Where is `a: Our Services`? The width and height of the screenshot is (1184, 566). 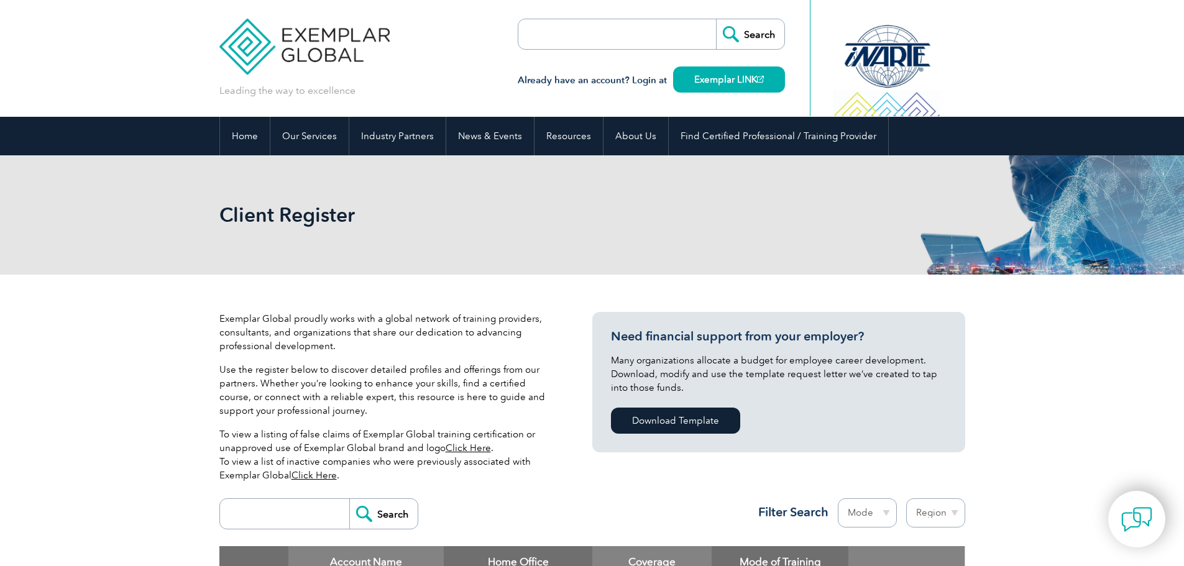 a: Our Services is located at coordinates (310, 136).